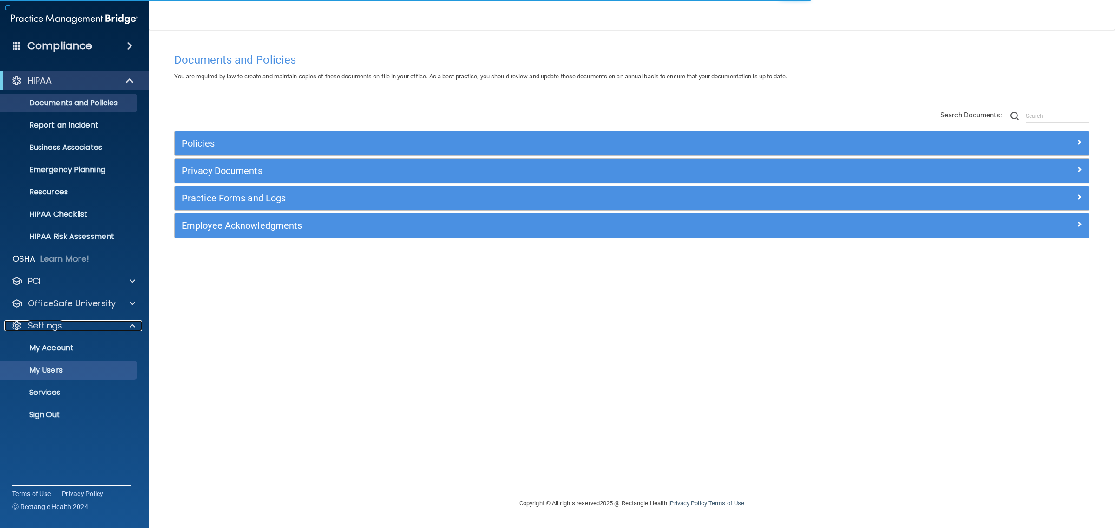 Image resolution: width=1115 pixels, height=528 pixels. What do you see at coordinates (69, 192) in the screenshot?
I see `p: Resources` at bounding box center [69, 192].